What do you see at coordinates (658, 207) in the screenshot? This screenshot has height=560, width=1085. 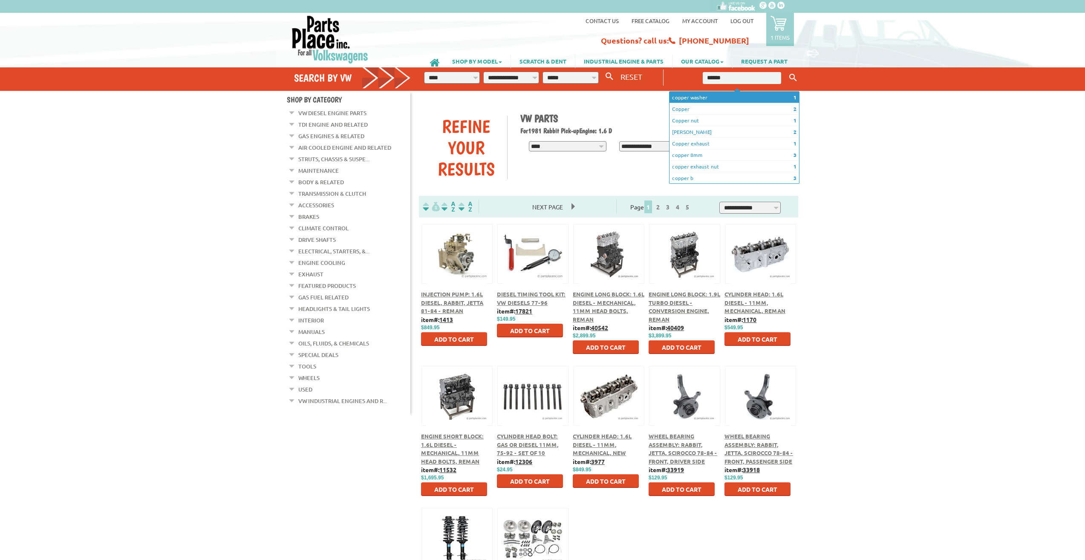 I see `a: 2` at bounding box center [658, 207].